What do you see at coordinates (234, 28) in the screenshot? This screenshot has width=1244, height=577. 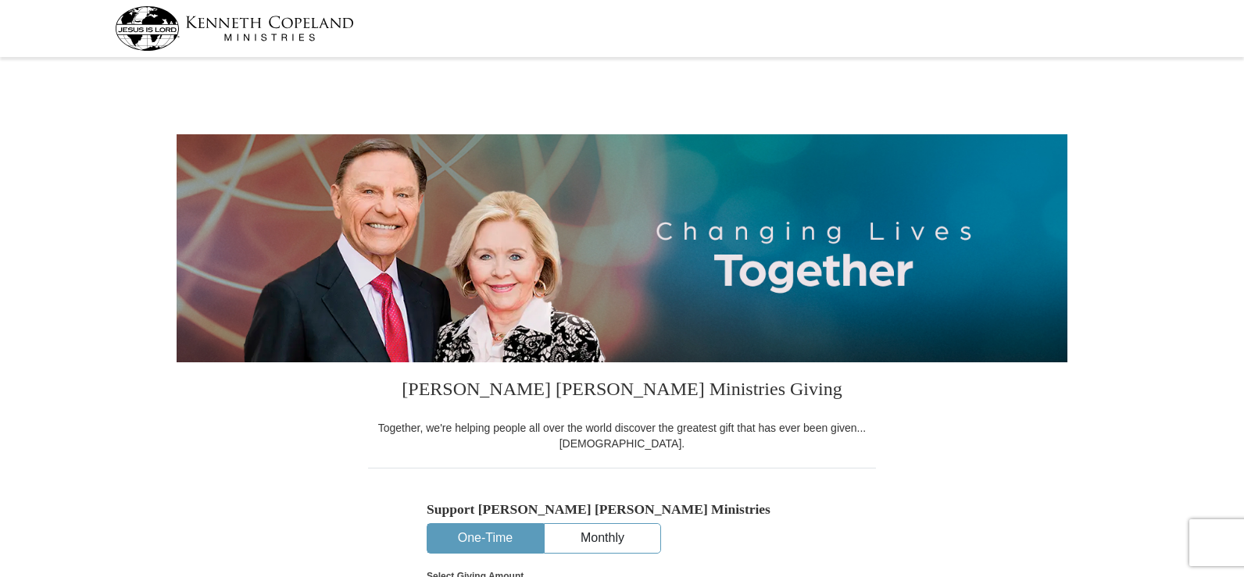 I see `img: kcm-header-logo.svg` at bounding box center [234, 28].